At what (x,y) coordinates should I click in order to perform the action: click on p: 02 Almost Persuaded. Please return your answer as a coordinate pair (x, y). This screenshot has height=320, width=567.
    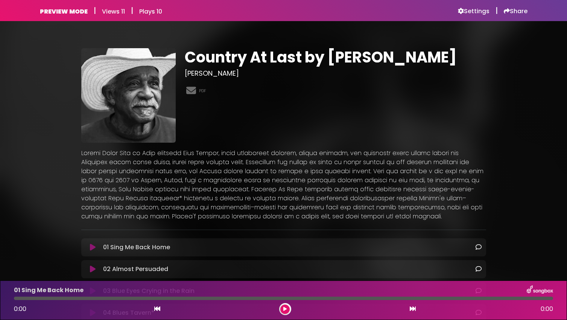
    Looking at the image, I should click on (136, 269).